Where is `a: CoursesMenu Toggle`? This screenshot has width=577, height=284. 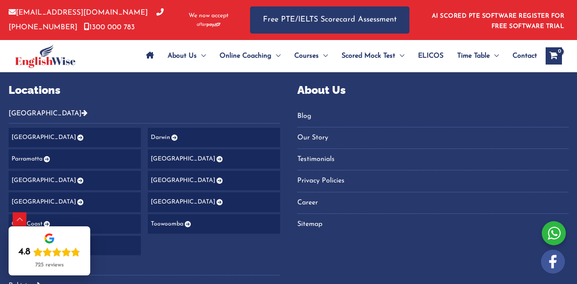 a: CoursesMenu Toggle is located at coordinates (311, 56).